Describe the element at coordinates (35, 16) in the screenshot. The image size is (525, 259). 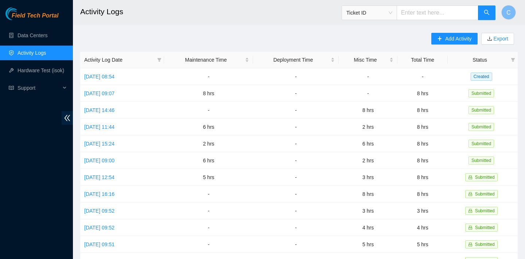
I see `span: Field Tech Portal` at that location.